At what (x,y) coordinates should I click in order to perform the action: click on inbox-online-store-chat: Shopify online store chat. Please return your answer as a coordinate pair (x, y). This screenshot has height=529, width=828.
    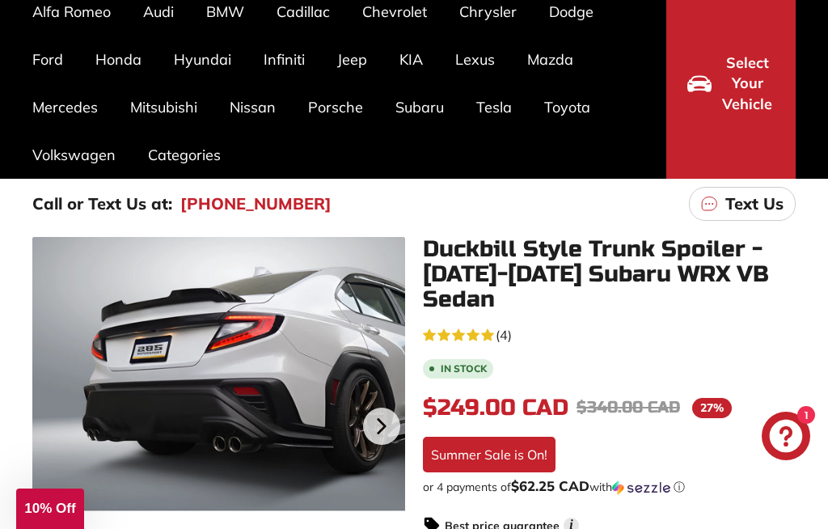
    Looking at the image, I should click on (786, 437).